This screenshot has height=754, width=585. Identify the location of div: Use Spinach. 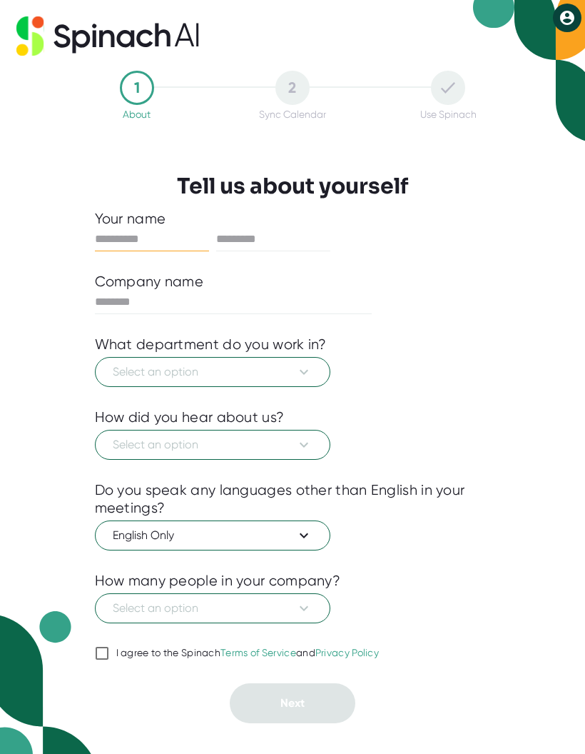
(448, 114).